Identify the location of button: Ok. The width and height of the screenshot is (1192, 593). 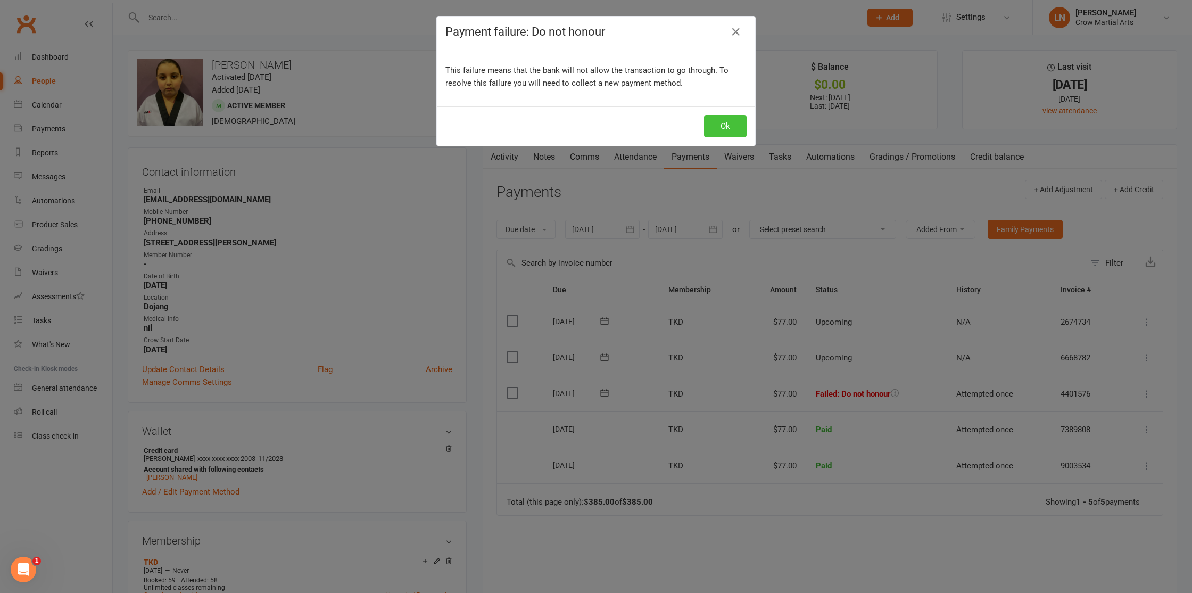
(725, 126).